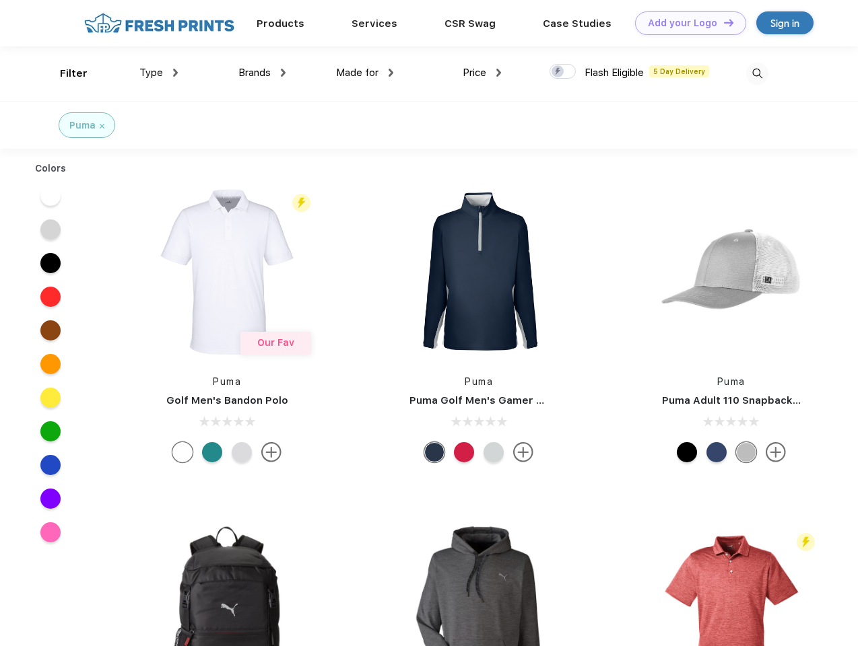  Describe the element at coordinates (102, 126) in the screenshot. I see `img: filter_cancel.svg` at that location.